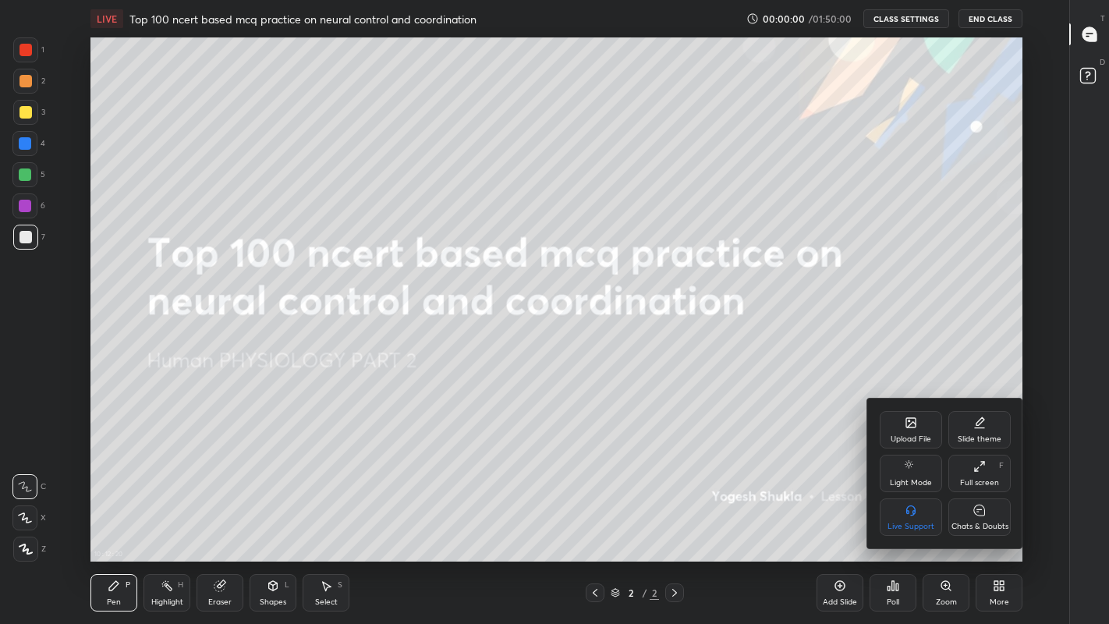 Image resolution: width=1109 pixels, height=624 pixels. Describe the element at coordinates (911, 439) in the screenshot. I see `div: Upload File` at that location.